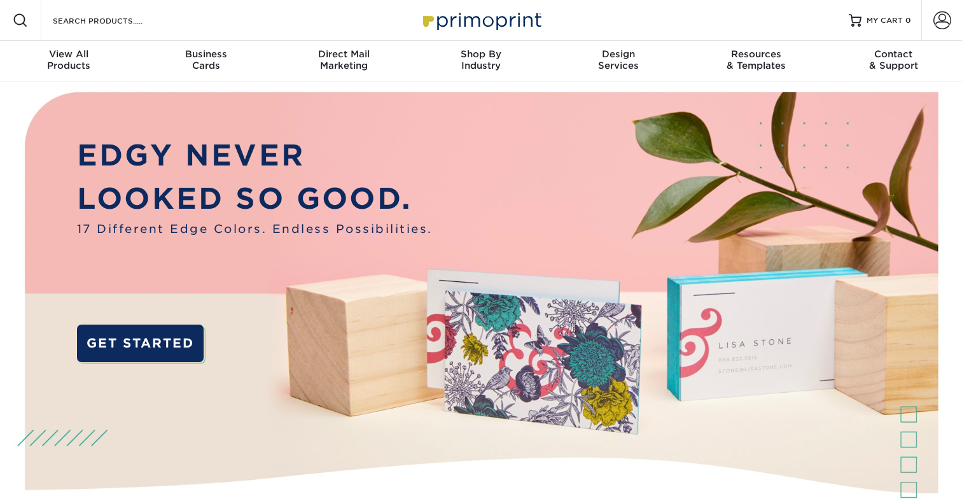 This screenshot has width=962, height=499. What do you see at coordinates (481, 61) in the screenshot?
I see `a: Shop ByIndustry` at bounding box center [481, 61].